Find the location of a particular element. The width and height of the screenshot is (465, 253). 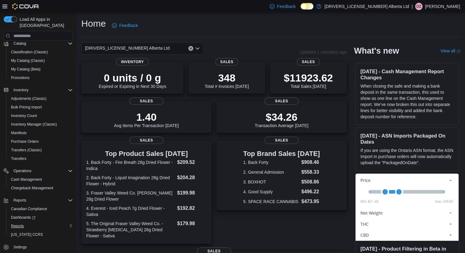

a: Manifests is located at coordinates (19, 133).